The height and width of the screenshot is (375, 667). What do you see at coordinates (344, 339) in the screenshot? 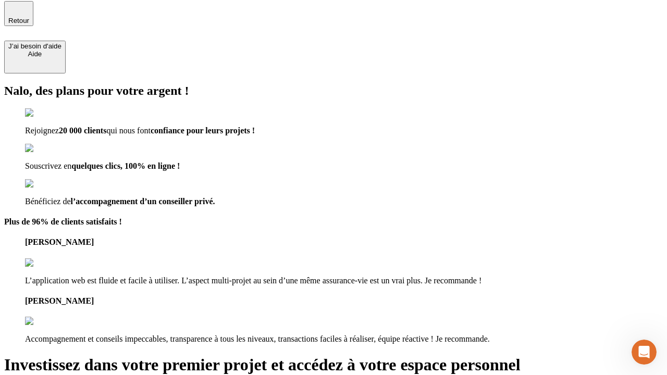
I see `p: Accompagnement et conseils impeccables, transparence à tous les niveaux, transactions faciles à r...` at bounding box center [344, 339].